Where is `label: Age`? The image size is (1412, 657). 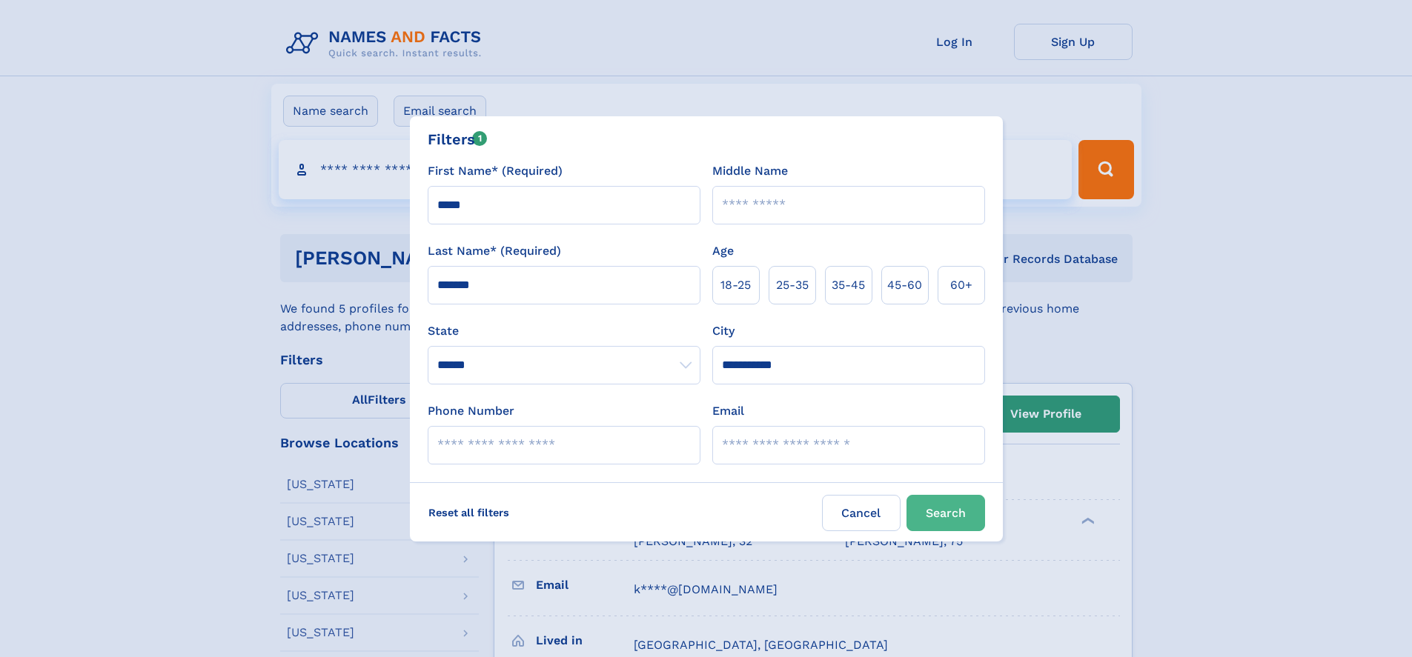 label: Age is located at coordinates (723, 251).